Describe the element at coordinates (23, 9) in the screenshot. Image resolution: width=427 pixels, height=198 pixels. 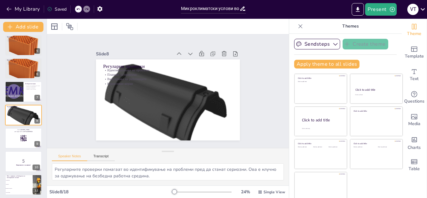
I see `button: My Library` at that location.